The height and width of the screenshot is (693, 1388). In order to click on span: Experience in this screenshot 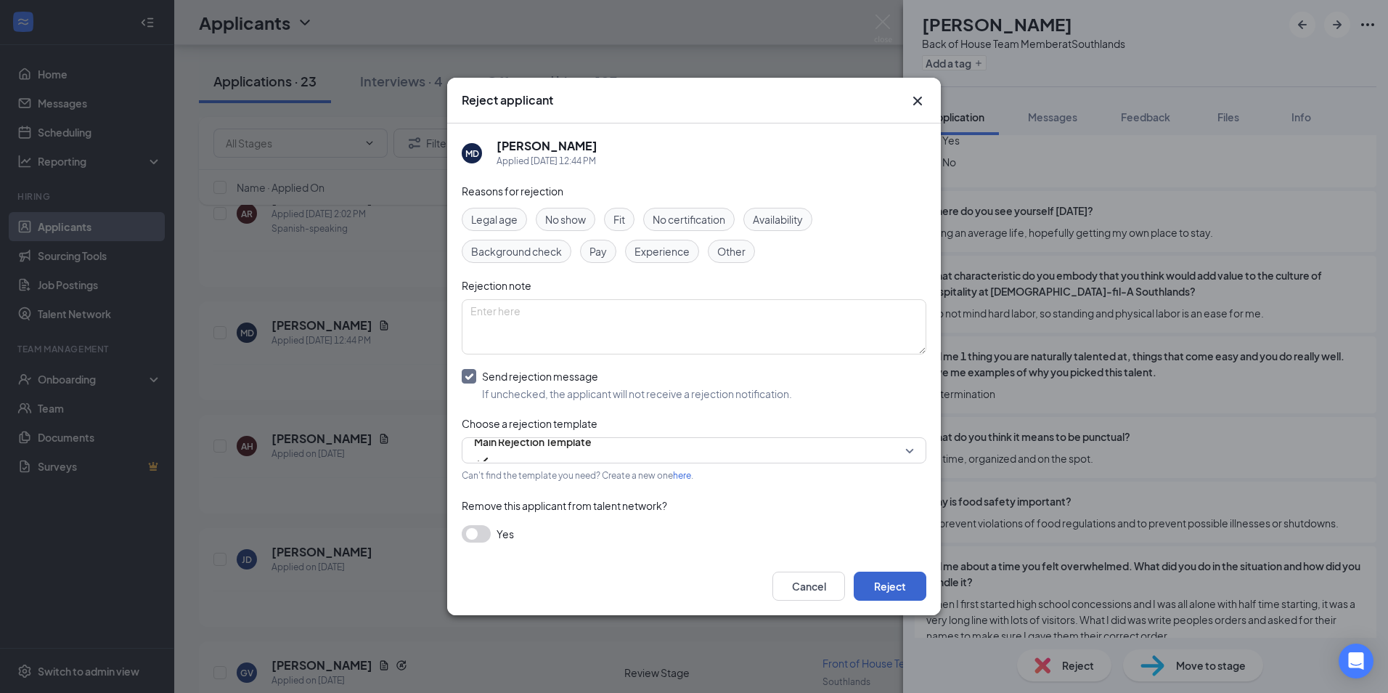, I will do `click(662, 251)`.